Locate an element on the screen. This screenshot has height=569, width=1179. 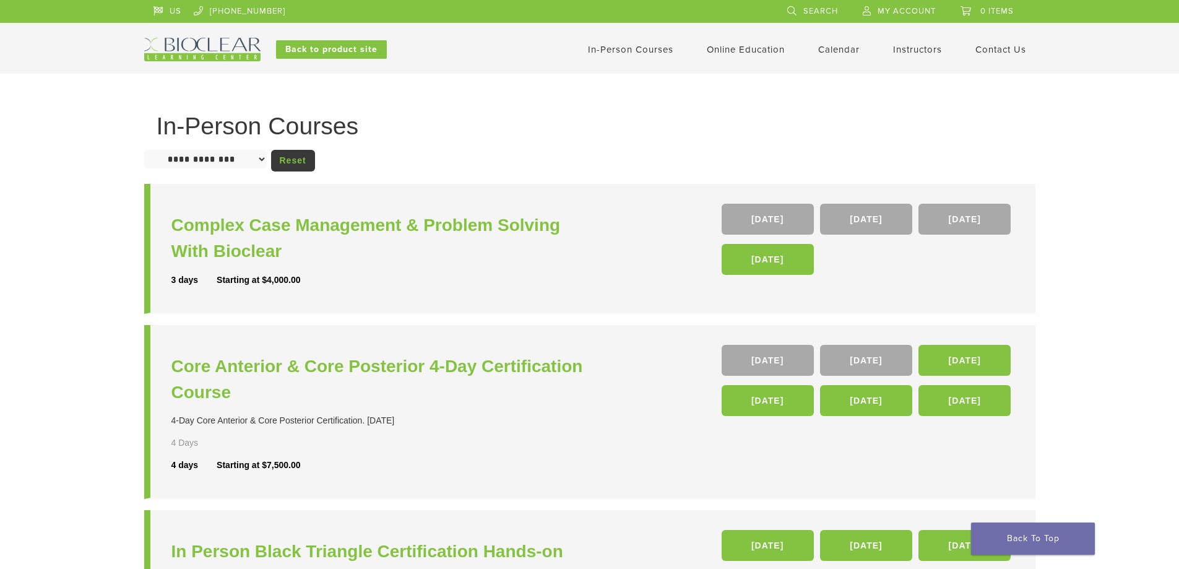
h3: Complex Case Management & Problem Solving With Bioclear is located at coordinates (382, 238).